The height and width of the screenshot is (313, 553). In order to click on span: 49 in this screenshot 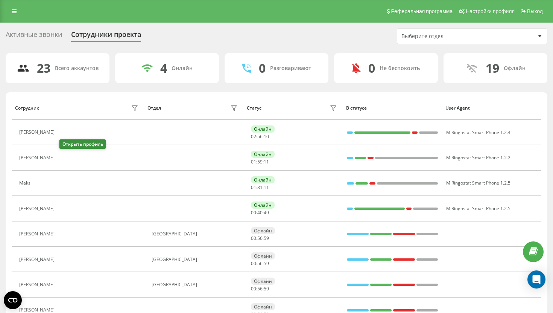, I will do `click(266, 212)`.